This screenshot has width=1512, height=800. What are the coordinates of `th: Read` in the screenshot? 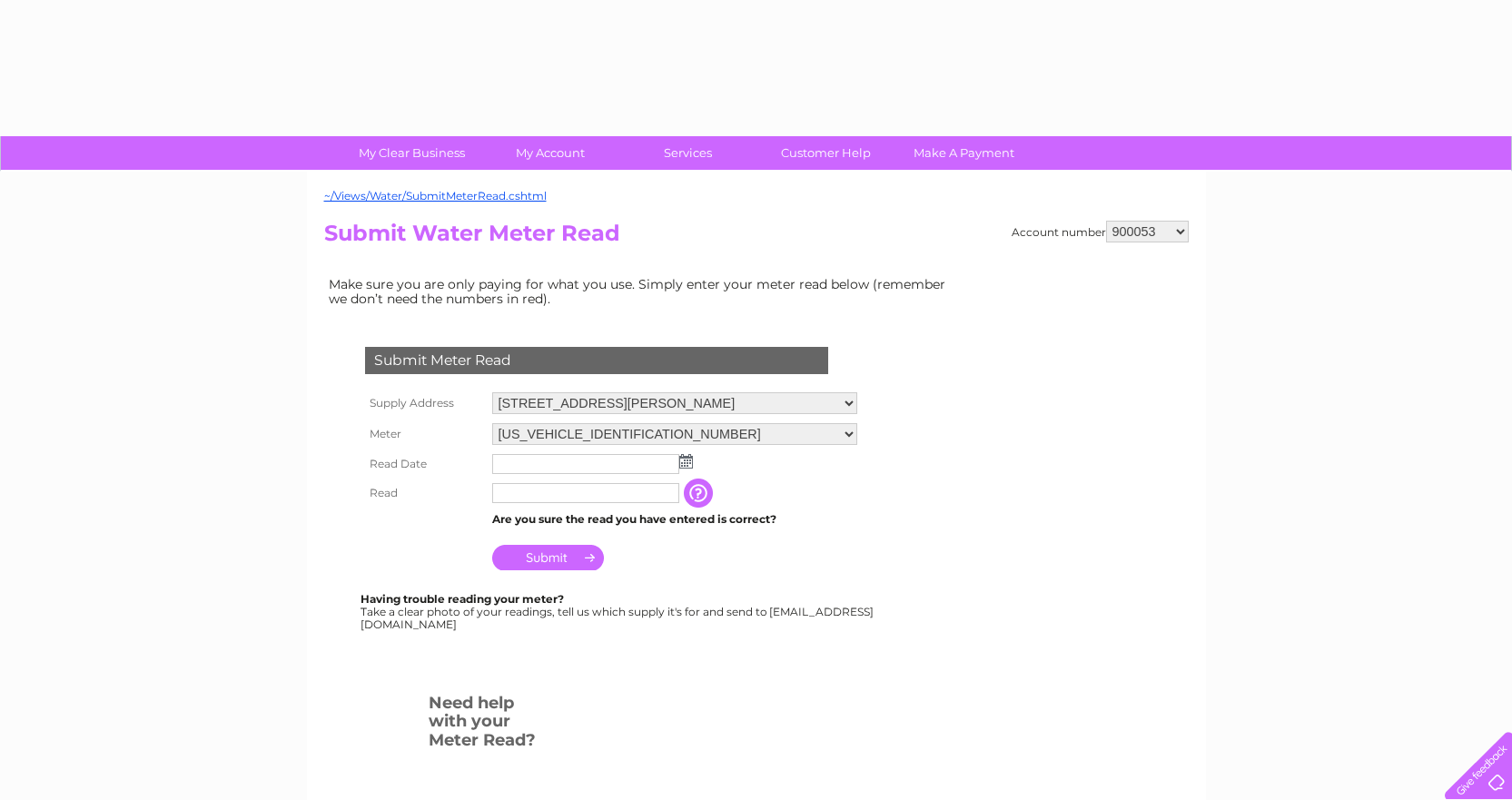 It's located at (424, 492).